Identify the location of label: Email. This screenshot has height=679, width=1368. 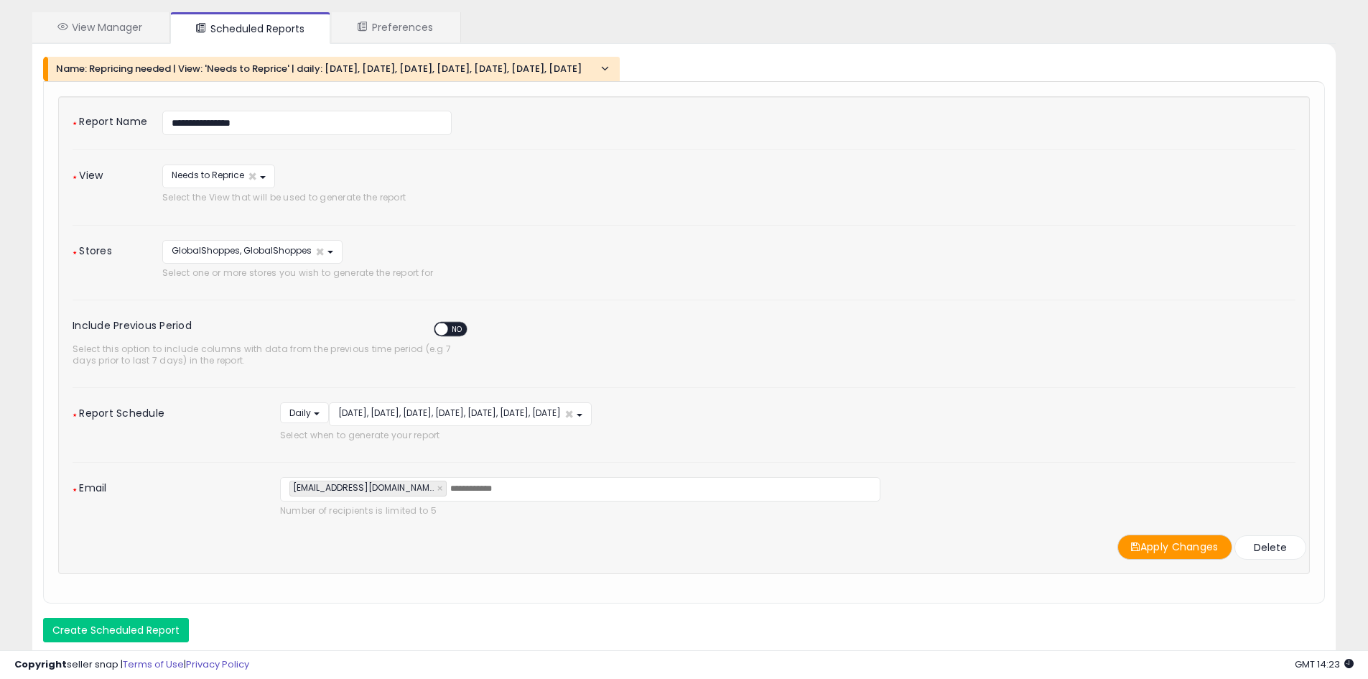
(165, 484).